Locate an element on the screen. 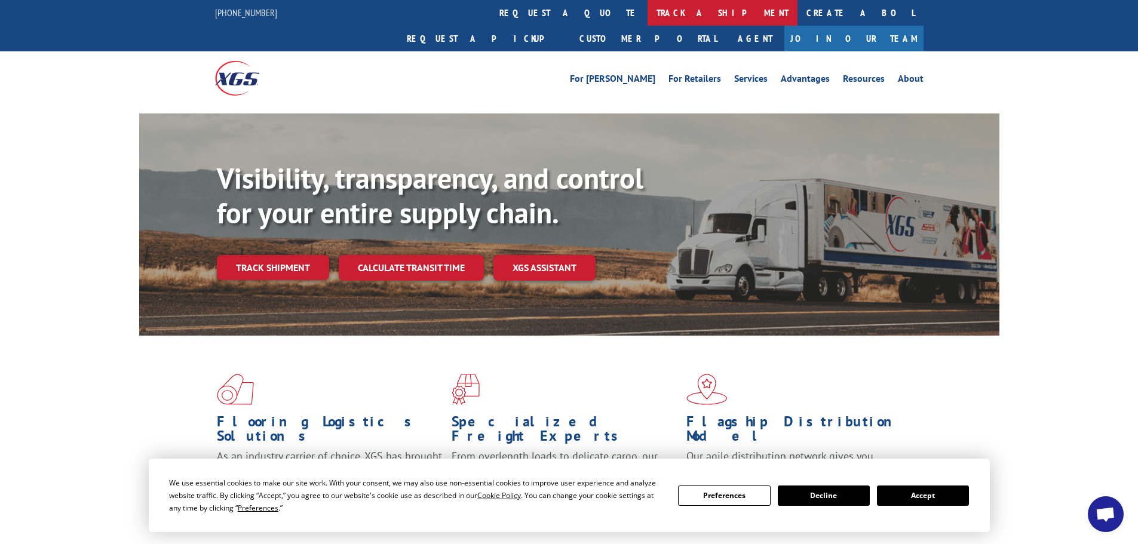 Image resolution: width=1138 pixels, height=544 pixels. button: Accept is located at coordinates (923, 496).